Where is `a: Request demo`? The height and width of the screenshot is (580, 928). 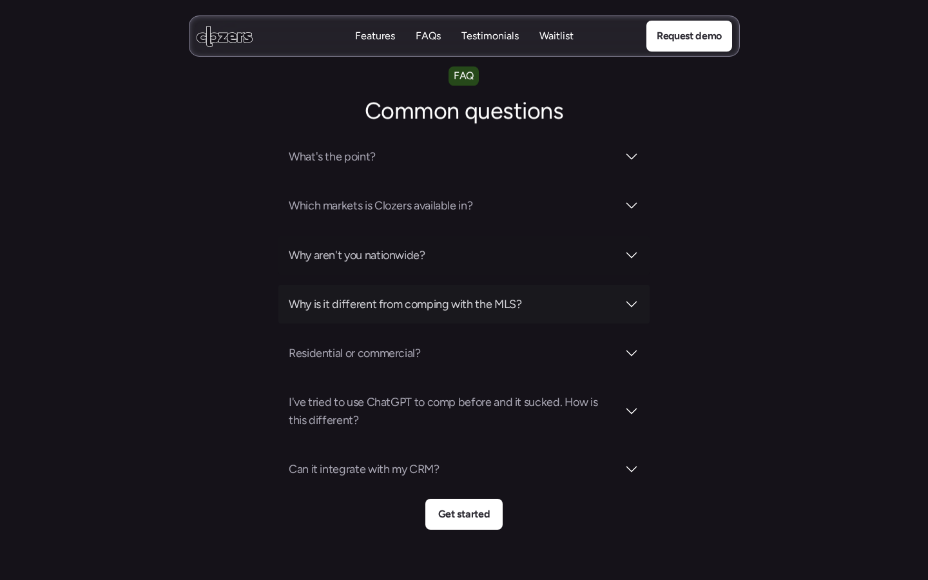 a: Request demo is located at coordinates (688, 36).